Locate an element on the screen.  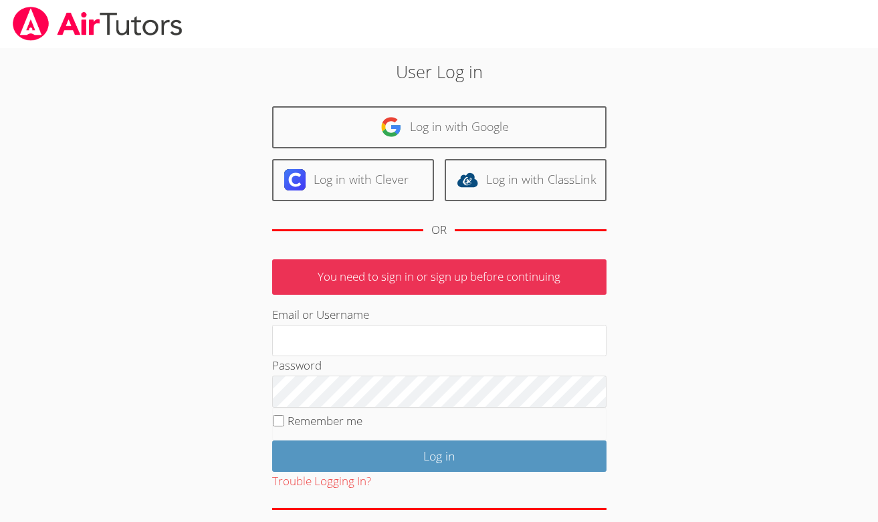
img: airtutors_banner-c4298cdbf04f3fff15de1276eac7730deb9818008684d7c2e4769d2f7ddbe033.png is located at coordinates (98, 23).